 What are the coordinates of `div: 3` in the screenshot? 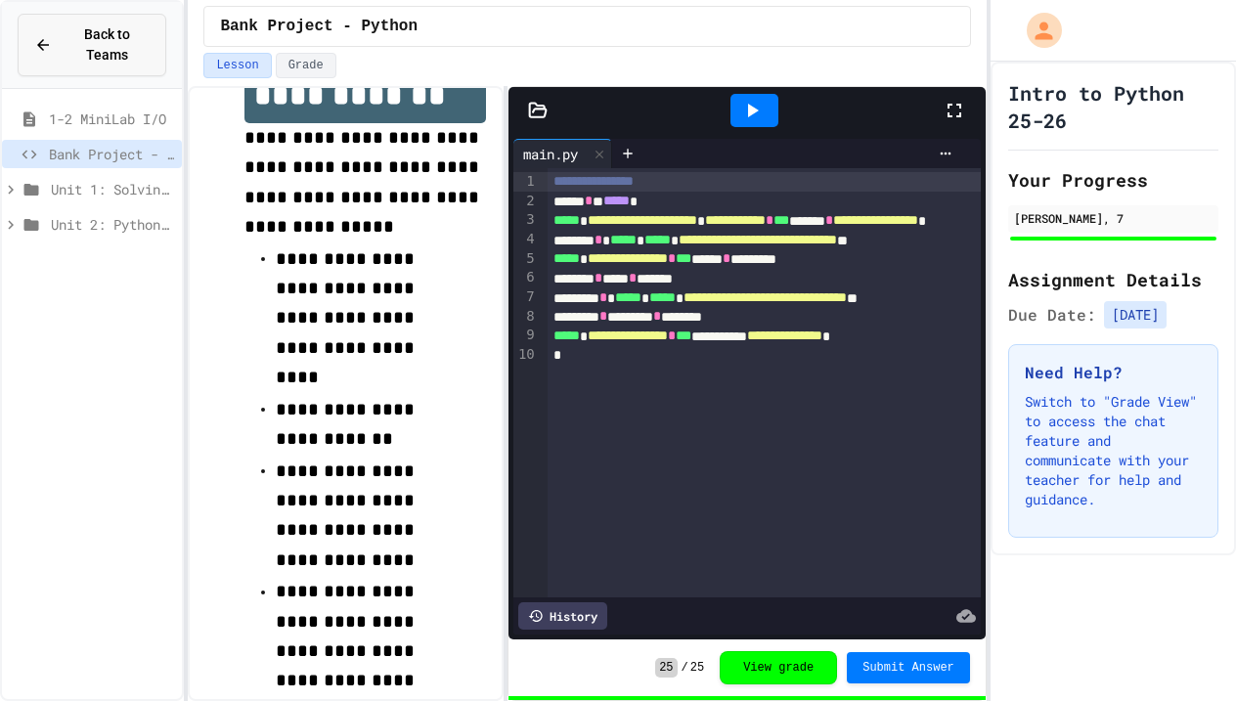 It's located at (525, 220).